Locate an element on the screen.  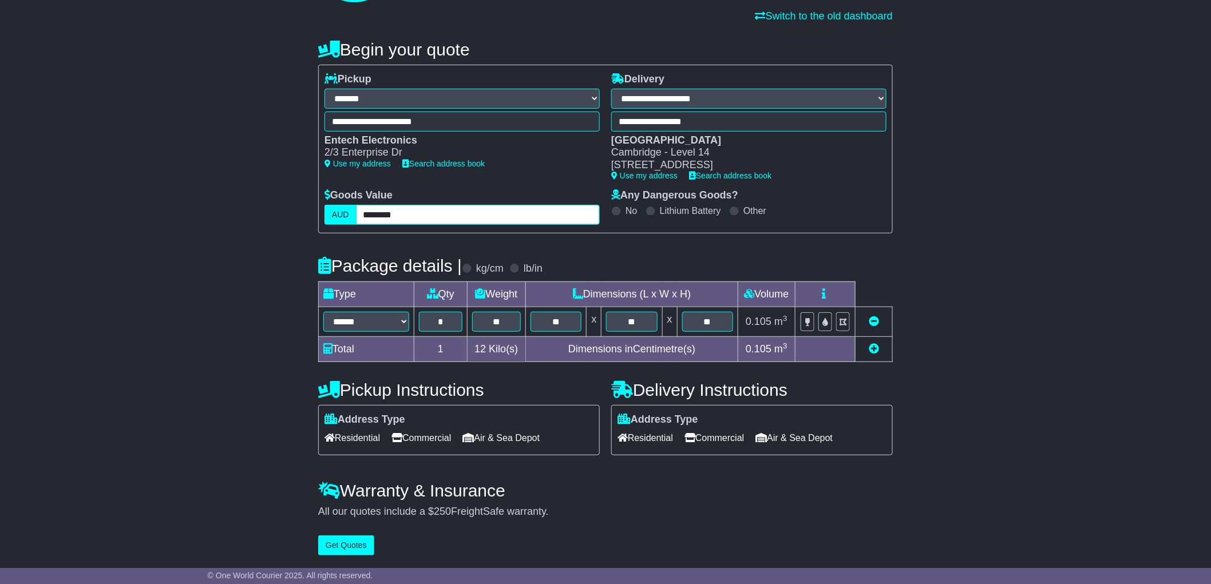
div: Entech Electronics is located at coordinates (456, 141).